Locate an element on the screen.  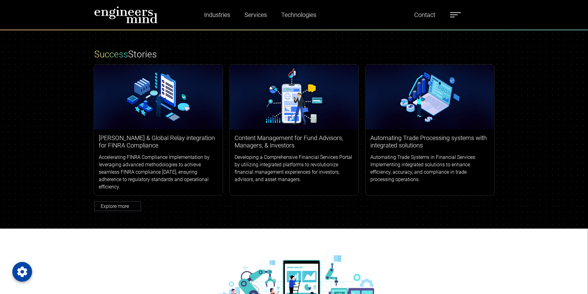
p: Accelerating FINRA Compliance Implementation by leveraging advanced methodologies to achieve seam... is located at coordinates (158, 172).